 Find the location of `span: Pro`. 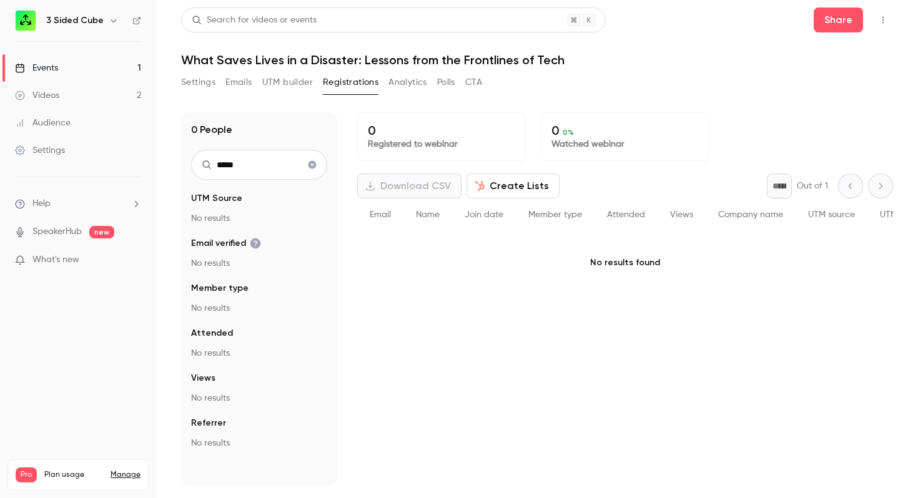

span: Pro is located at coordinates (26, 475).